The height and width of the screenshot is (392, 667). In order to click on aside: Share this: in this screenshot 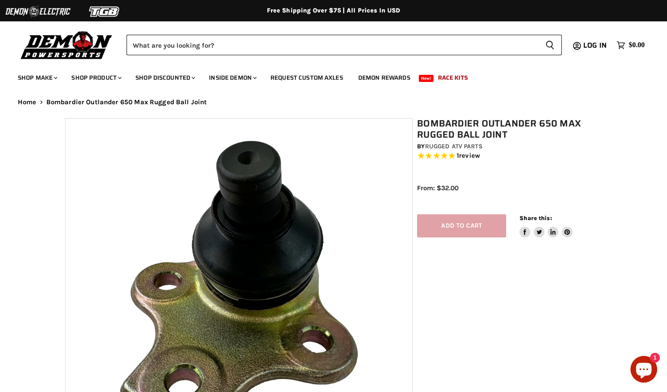, I will do `click(546, 226)`.